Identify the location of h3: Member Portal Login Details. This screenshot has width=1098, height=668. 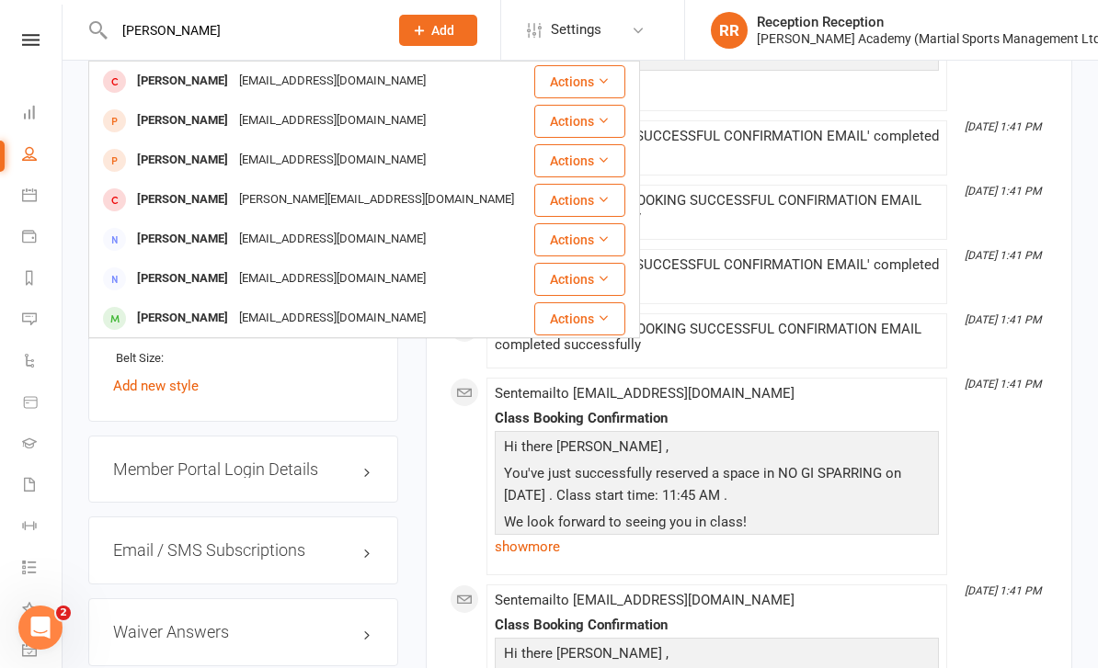
(243, 470).